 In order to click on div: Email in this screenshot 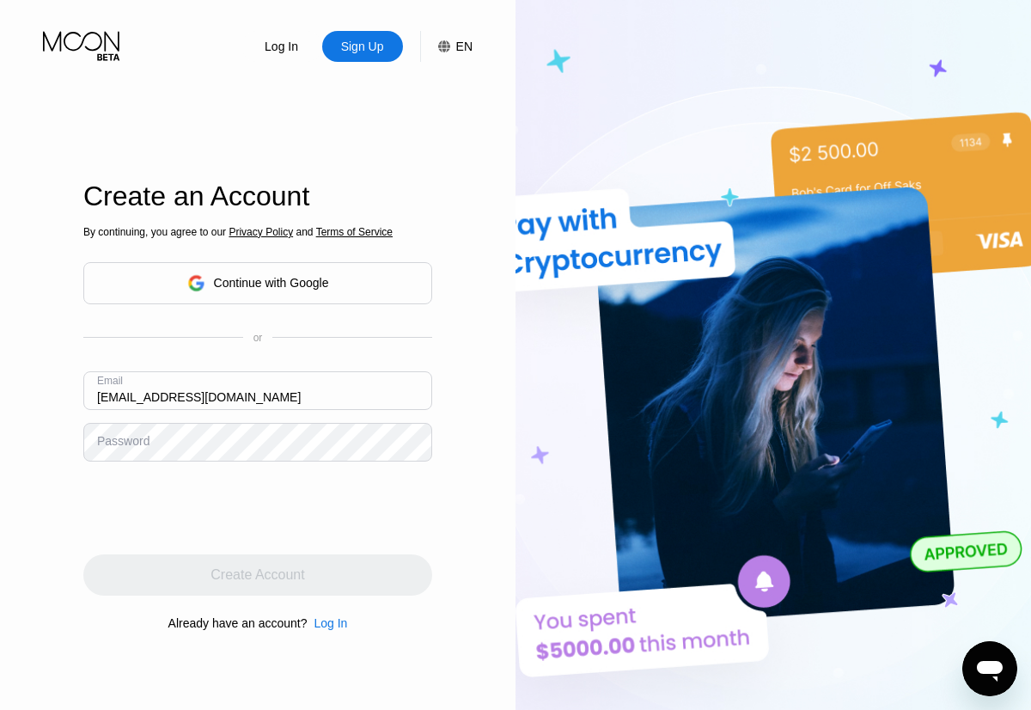, I will do `click(110, 381)`.